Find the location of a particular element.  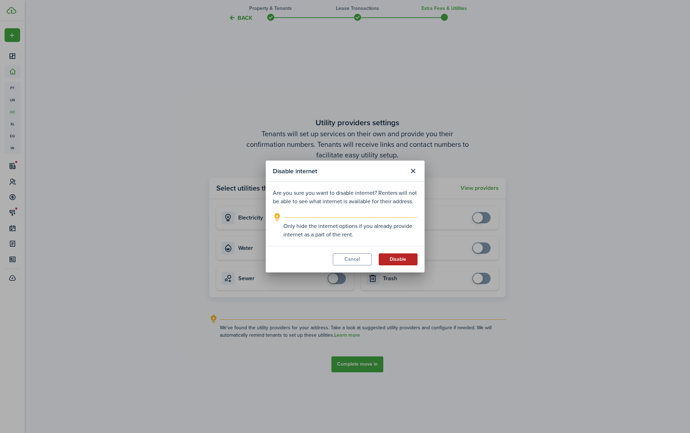

explanation-description: Only hide the internet options if you already provide internet as a part of the rent. is located at coordinates (351, 231).